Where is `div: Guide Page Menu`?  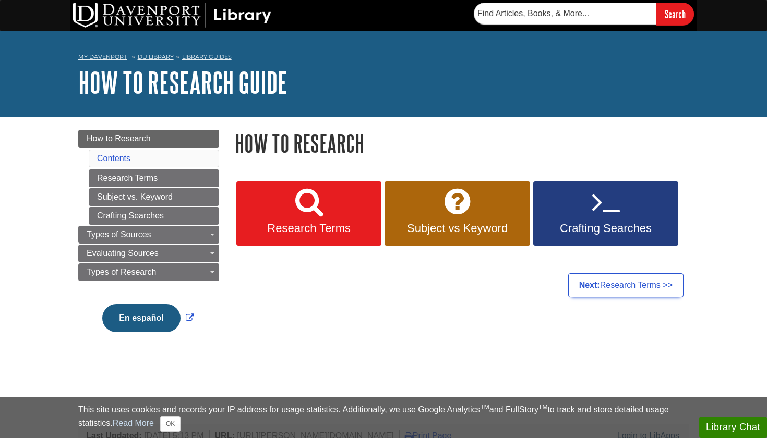 div: Guide Page Menu is located at coordinates (149, 240).